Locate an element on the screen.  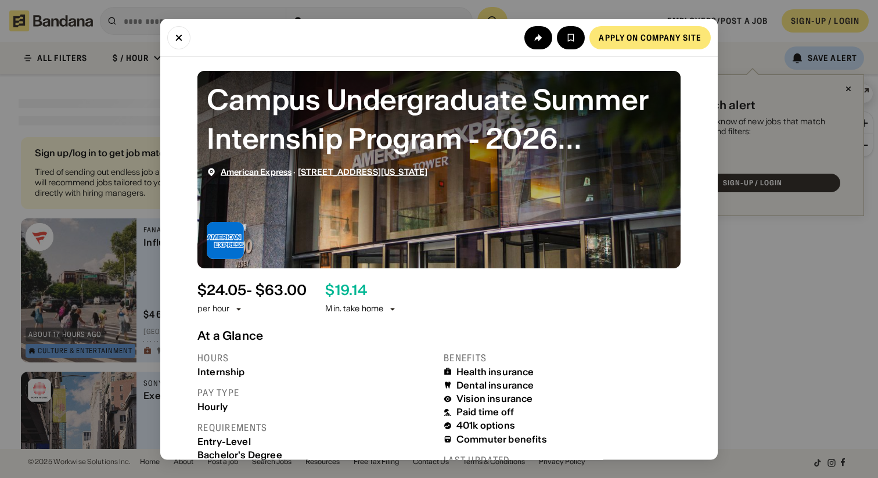
div: Pay type is located at coordinates (316, 392).